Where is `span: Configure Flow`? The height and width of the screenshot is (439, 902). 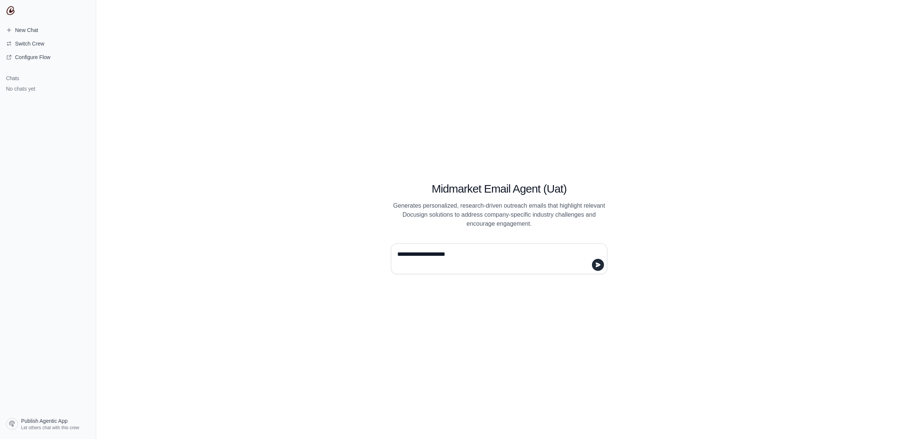
span: Configure Flow is located at coordinates (33, 57).